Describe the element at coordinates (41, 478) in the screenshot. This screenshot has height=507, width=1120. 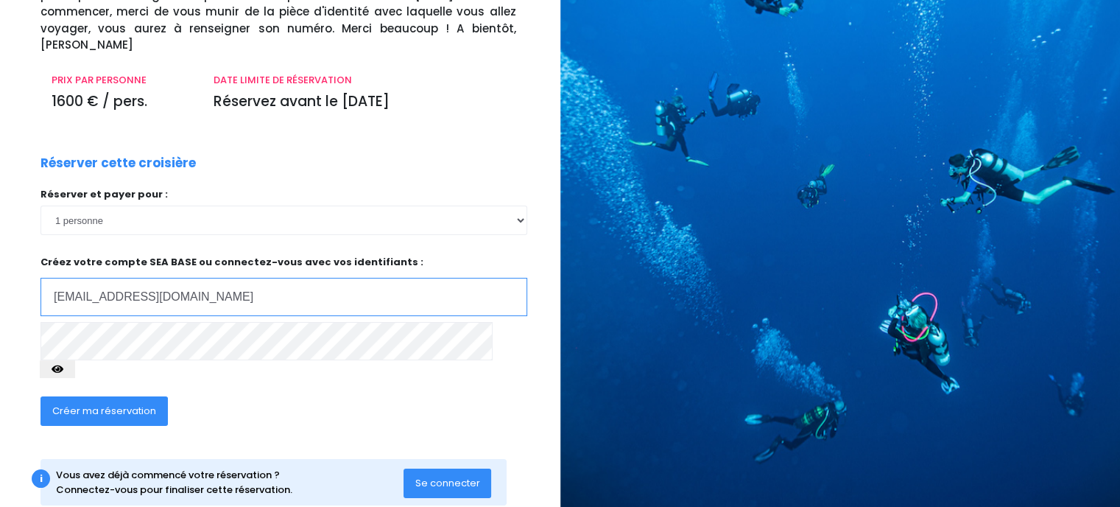
I see `div: i` at that location.